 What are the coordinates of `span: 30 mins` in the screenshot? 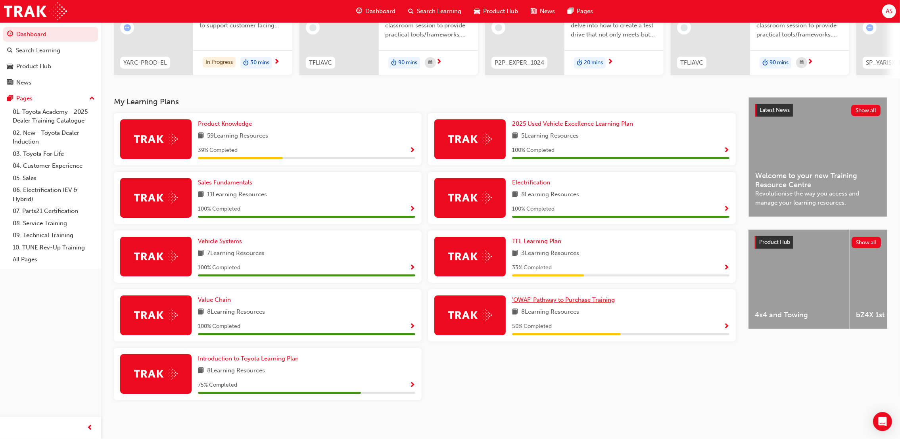 It's located at (260, 63).